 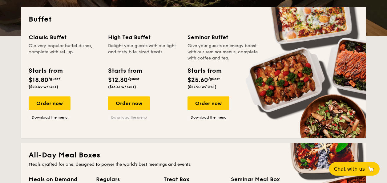 I want to click on span: ($13.41 w/ GST), so click(x=122, y=87).